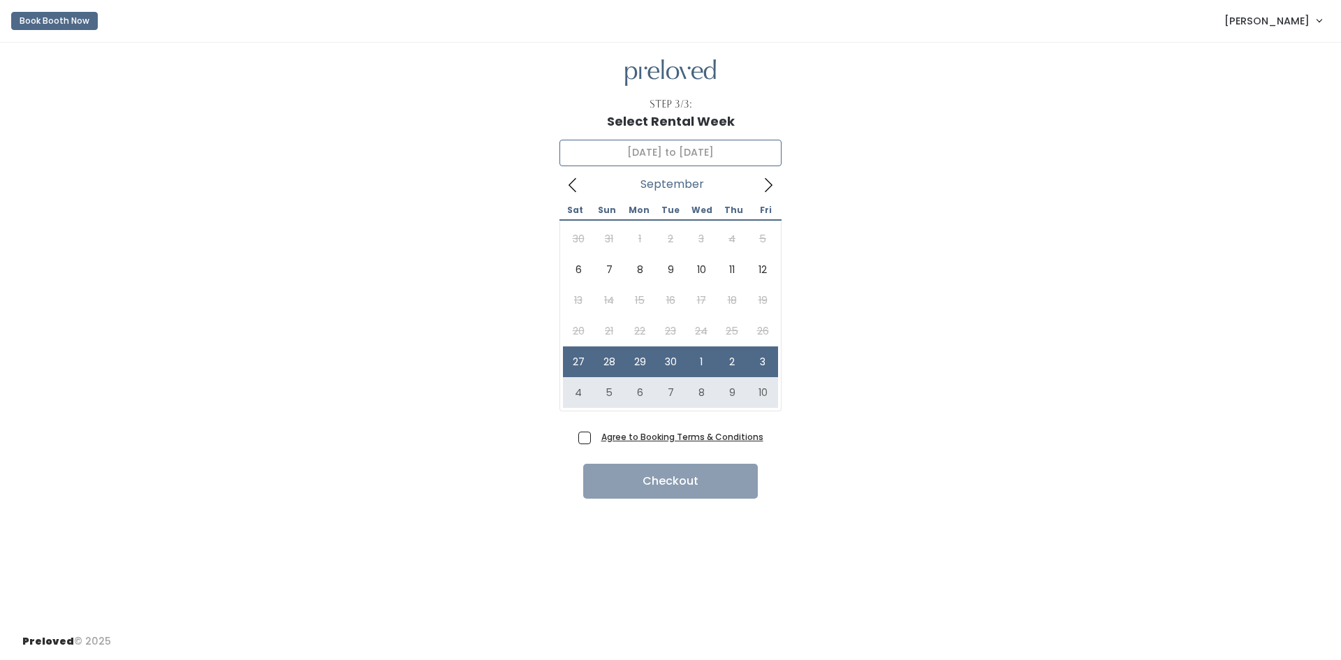 This screenshot has height=660, width=1341. What do you see at coordinates (732, 270) in the screenshot?
I see `span: September 11, 2025` at bounding box center [732, 270].